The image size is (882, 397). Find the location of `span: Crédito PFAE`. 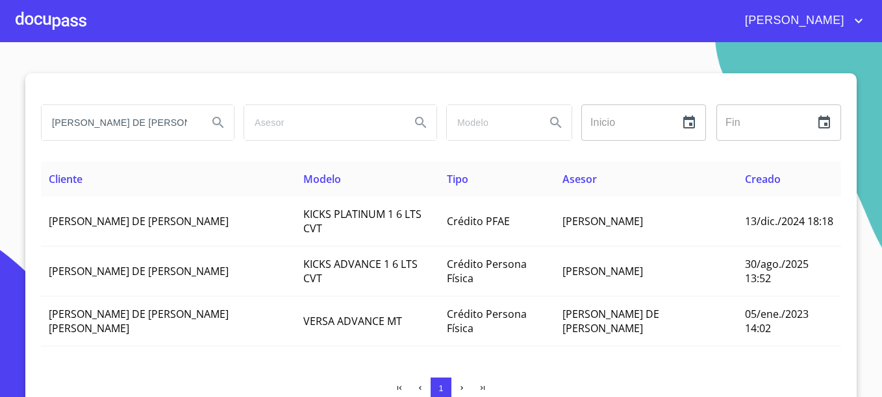

span: Crédito PFAE is located at coordinates (478, 221).